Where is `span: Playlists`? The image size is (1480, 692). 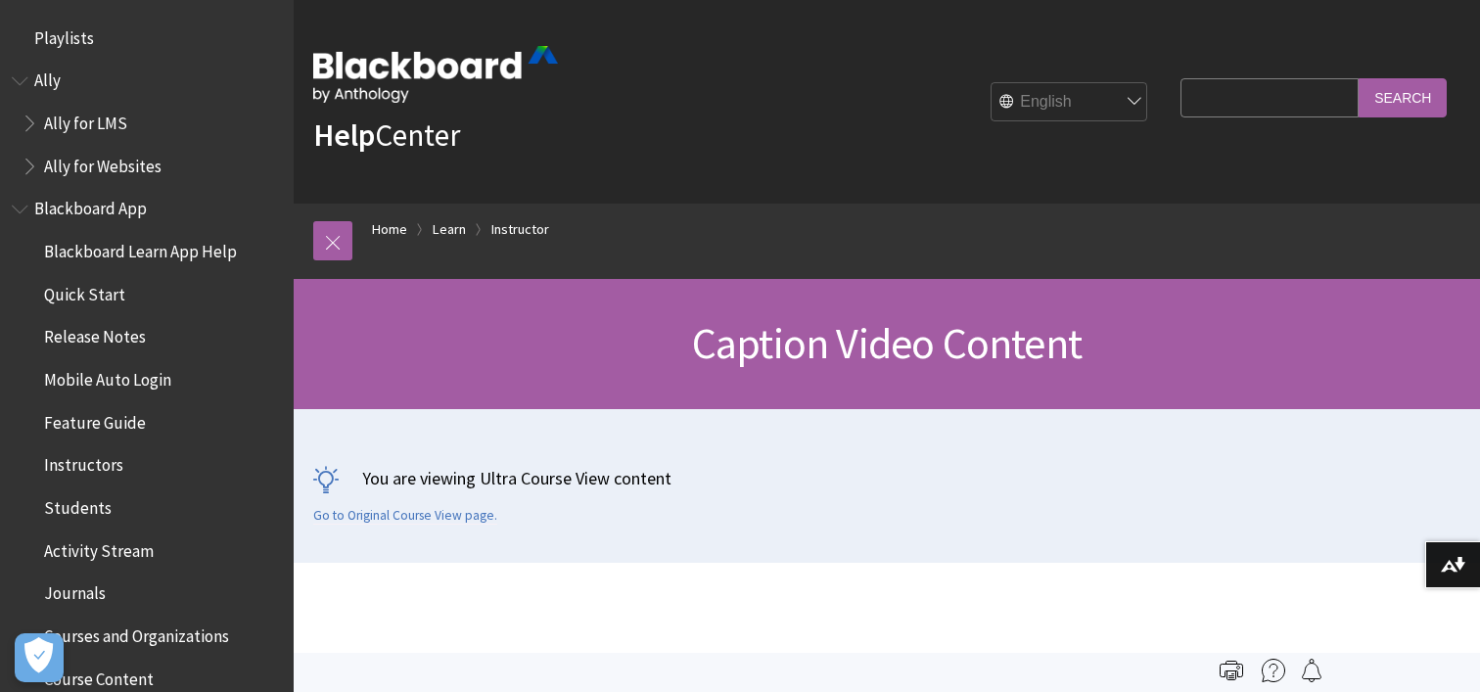
span: Playlists is located at coordinates (64, 34).